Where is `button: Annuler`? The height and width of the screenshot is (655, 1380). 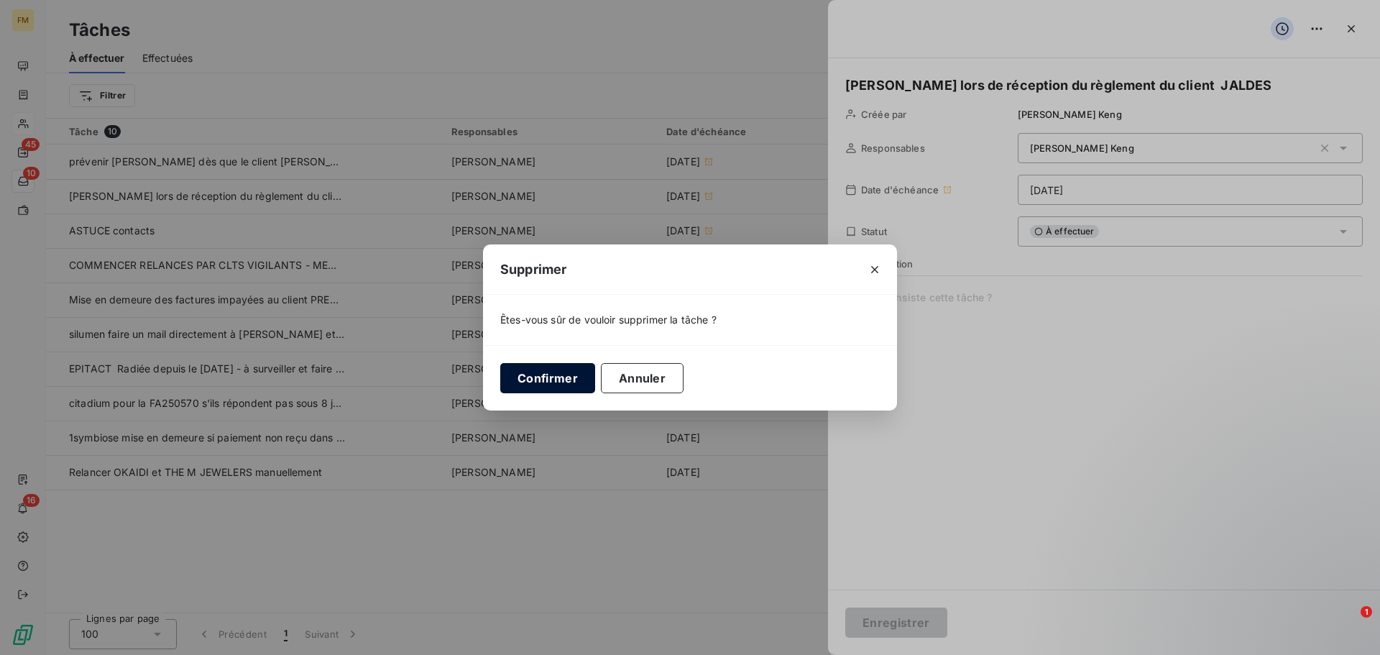
button: Annuler is located at coordinates (642, 378).